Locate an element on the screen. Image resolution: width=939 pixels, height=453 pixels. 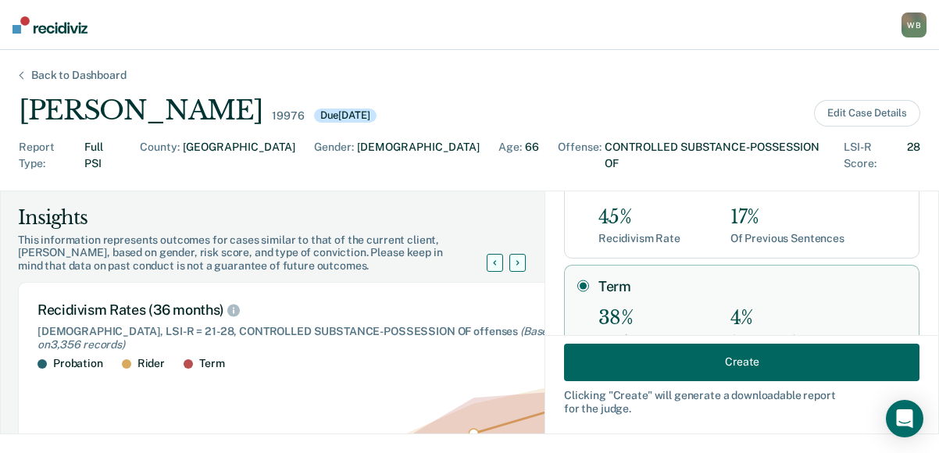
div: 66 is located at coordinates (532, 155).